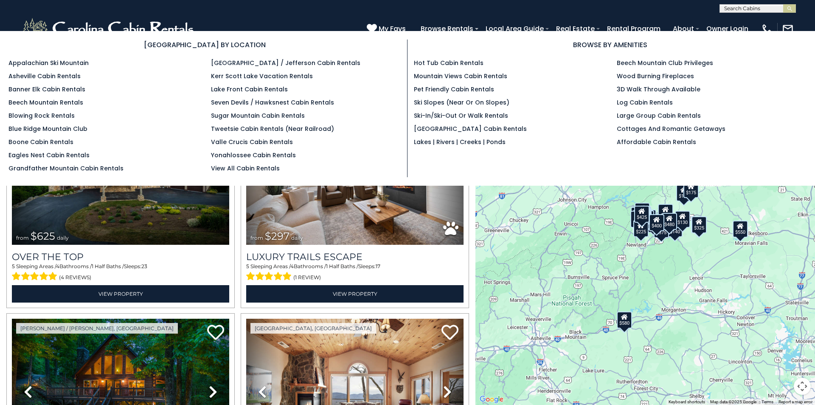 Image resolution: width=815 pixels, height=405 pixels. I want to click on div: $375, so click(662, 229).